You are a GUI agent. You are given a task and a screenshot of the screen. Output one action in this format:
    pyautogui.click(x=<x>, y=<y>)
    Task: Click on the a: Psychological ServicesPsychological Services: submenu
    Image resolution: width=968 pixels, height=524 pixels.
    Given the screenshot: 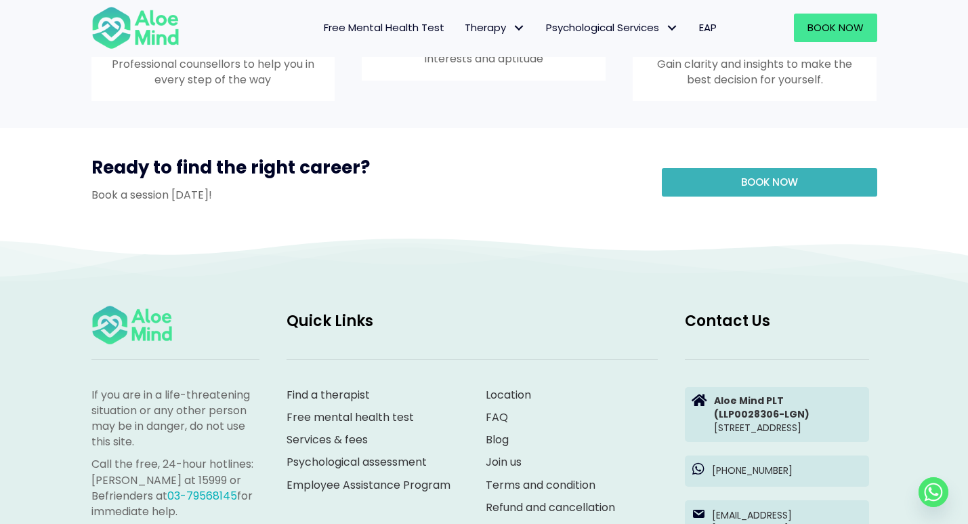 What is the action you would take?
    pyautogui.click(x=612, y=28)
    